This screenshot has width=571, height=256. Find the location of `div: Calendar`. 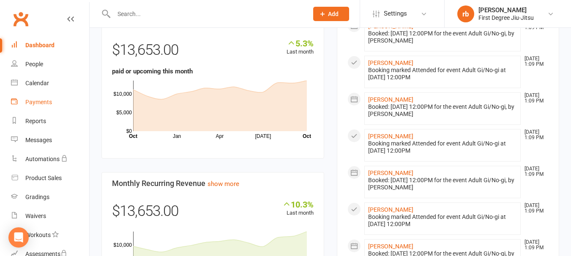

div: Calendar is located at coordinates (37, 83).